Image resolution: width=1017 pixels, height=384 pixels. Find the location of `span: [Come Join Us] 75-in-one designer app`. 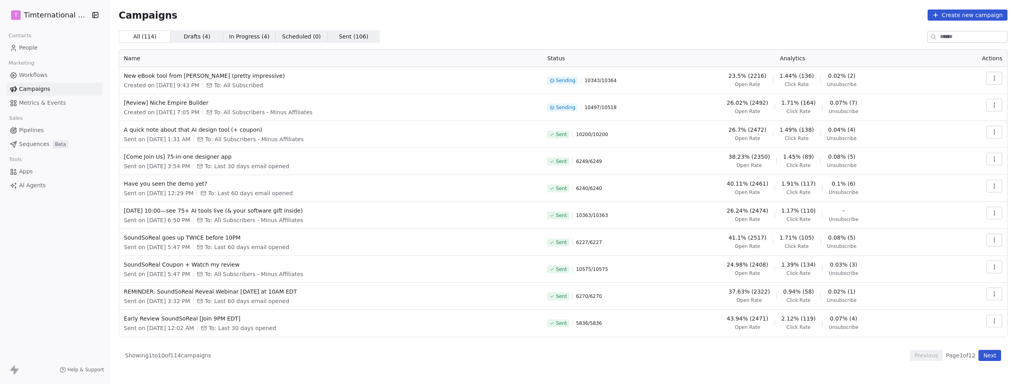

span: [Come Join Us] 75-in-one designer app is located at coordinates (331, 157).